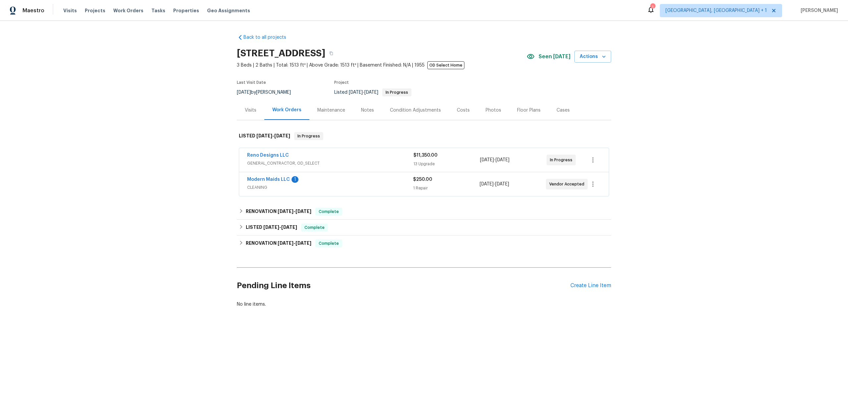  What do you see at coordinates (252, 83) in the screenshot?
I see `span: Last Visit Date` at bounding box center [252, 83].